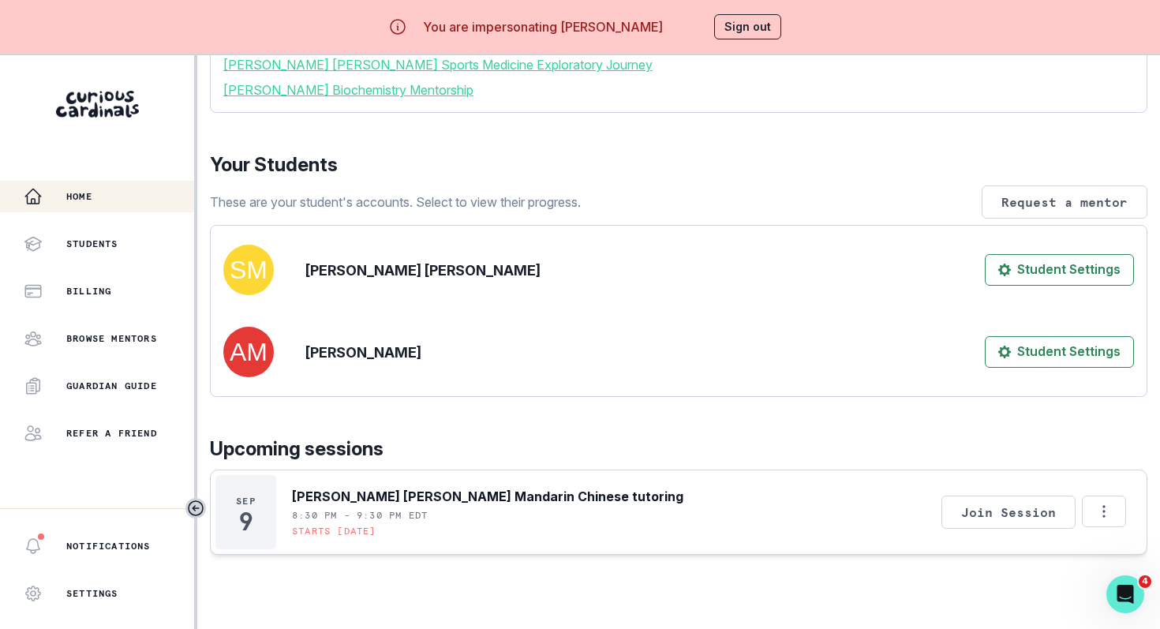 This screenshot has width=1160, height=629. What do you see at coordinates (395, 202) in the screenshot?
I see `p: These are your student's accounts. Select to view their progress.` at bounding box center [395, 202].